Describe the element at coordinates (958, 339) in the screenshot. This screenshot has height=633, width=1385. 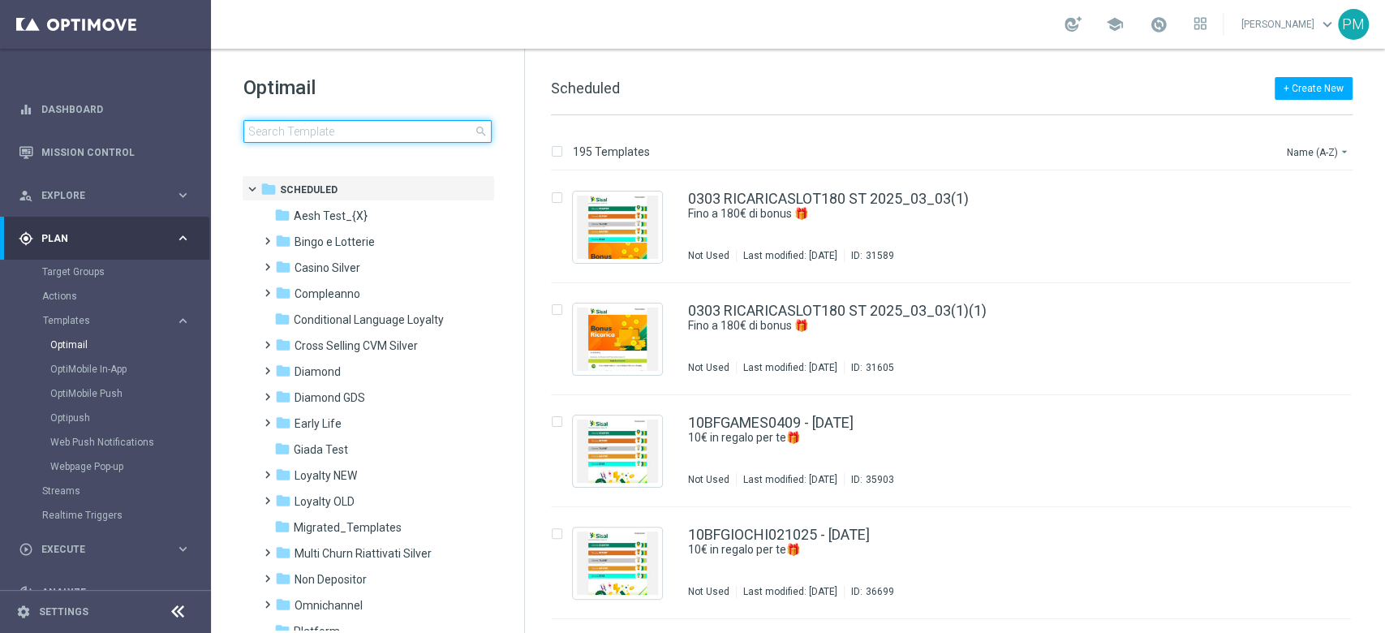
I see `div: Press SPACE to select this row.` at that location.